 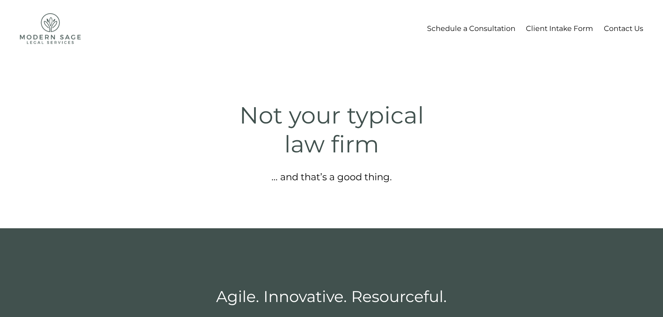 What do you see at coordinates (332, 297) in the screenshot?
I see `h2: Agile. Innovative. Resourceful.` at bounding box center [332, 297].